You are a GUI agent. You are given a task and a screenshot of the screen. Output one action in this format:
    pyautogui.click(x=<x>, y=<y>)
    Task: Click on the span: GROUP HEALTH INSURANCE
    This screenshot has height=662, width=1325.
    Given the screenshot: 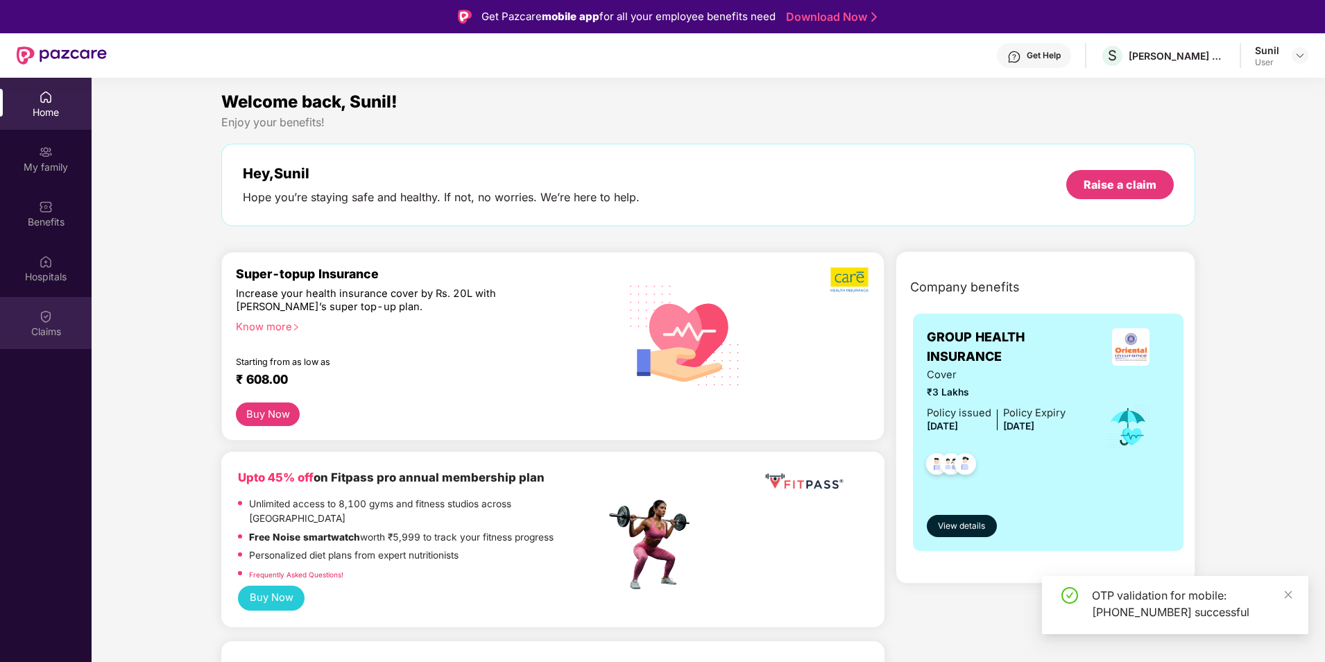 What is the action you would take?
    pyautogui.click(x=1009, y=347)
    